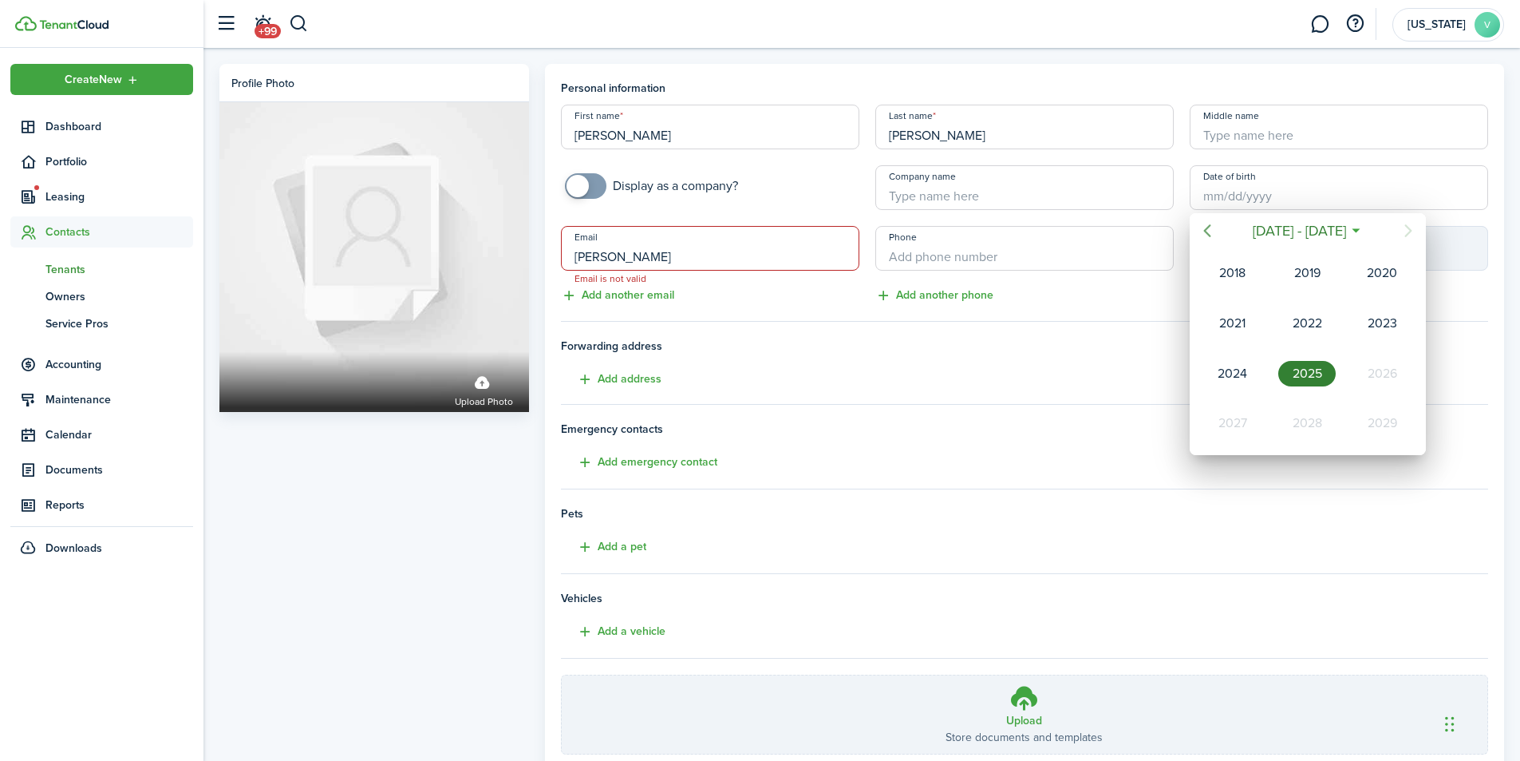  Describe the element at coordinates (1233, 423) in the screenshot. I see `div: 2027` at that location.